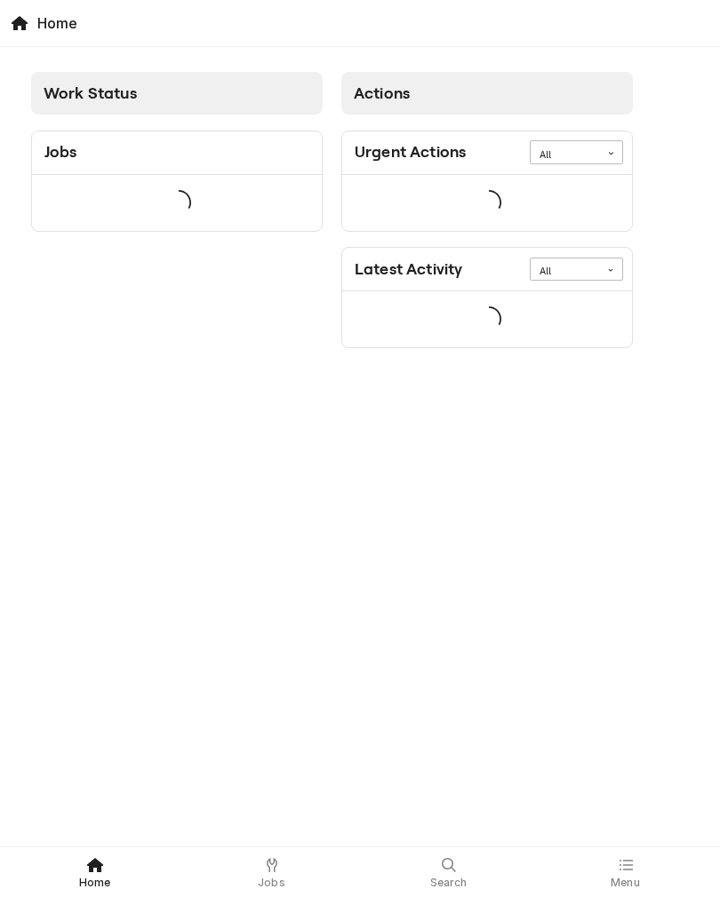  Describe the element at coordinates (624, 883) in the screenshot. I see `span: Menu` at that location.